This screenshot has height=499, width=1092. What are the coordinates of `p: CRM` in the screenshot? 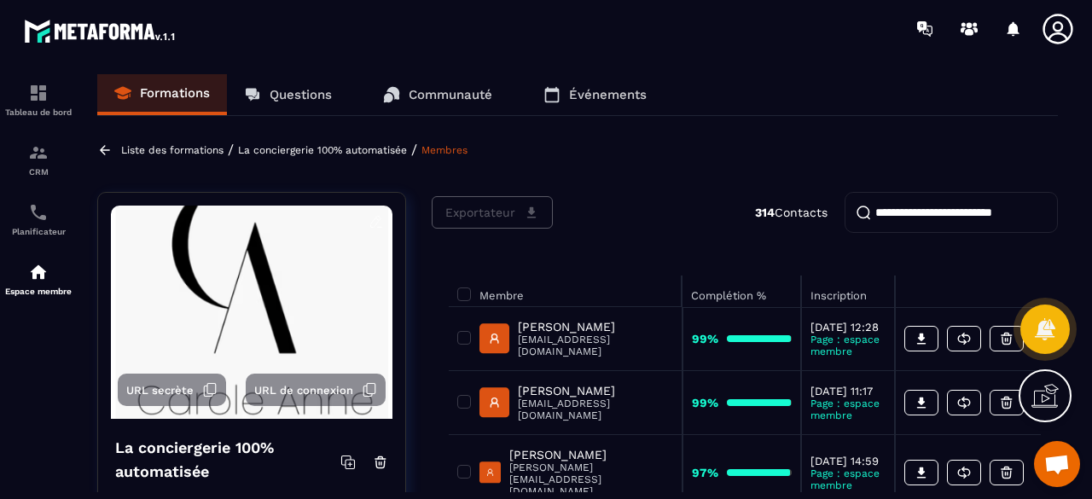 It's located at (38, 171).